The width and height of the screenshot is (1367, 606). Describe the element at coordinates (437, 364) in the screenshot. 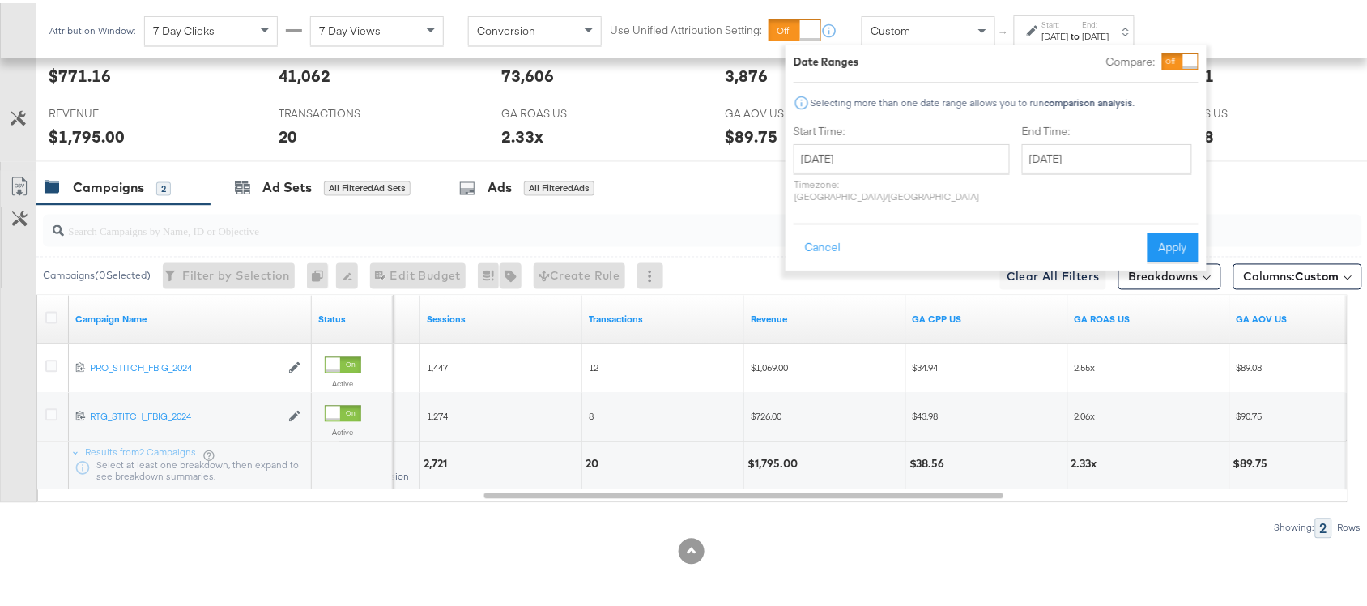

I see `span: 1,447` at that location.